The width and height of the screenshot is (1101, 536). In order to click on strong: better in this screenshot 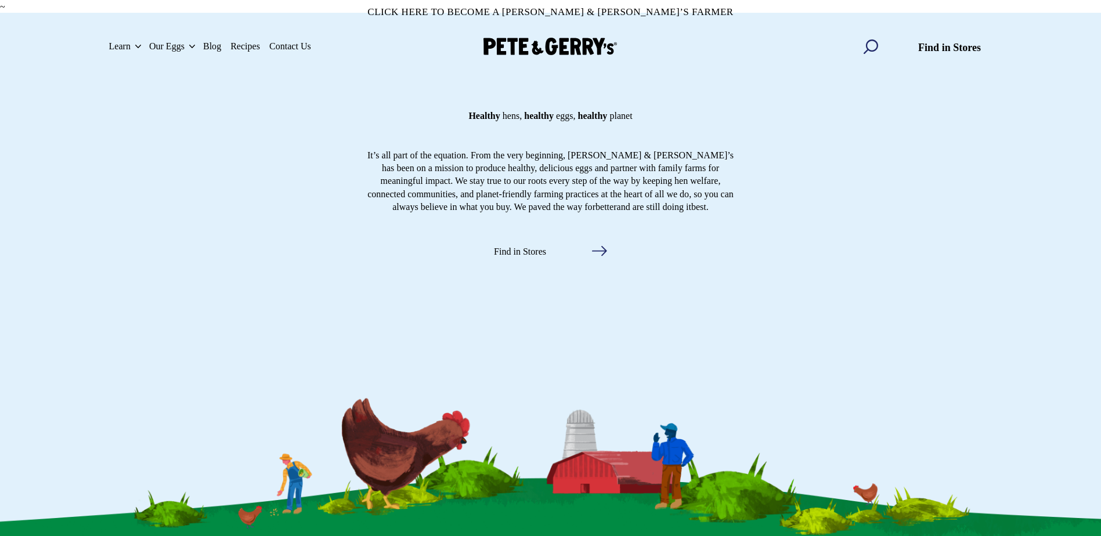, I will do `click(606, 207)`.